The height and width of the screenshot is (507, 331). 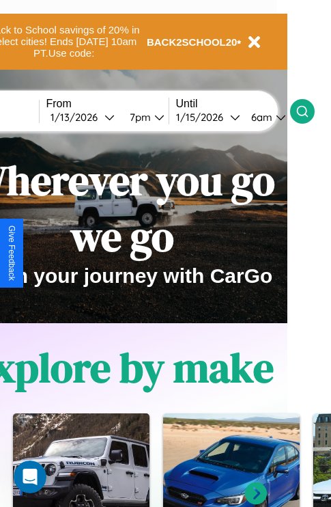 I want to click on div: 1 / 15 / 2026, so click(x=203, y=117).